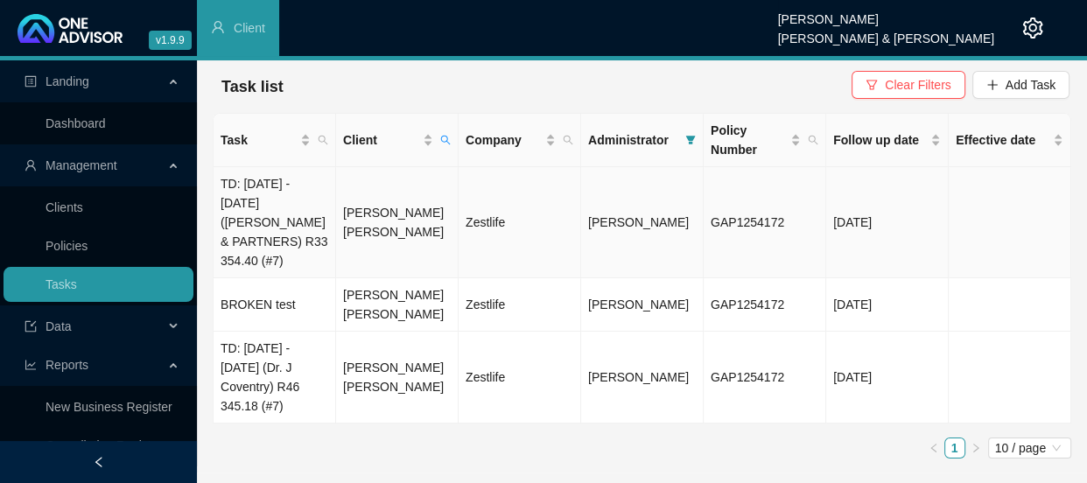  What do you see at coordinates (976, 448) in the screenshot?
I see `span: right` at bounding box center [976, 448].